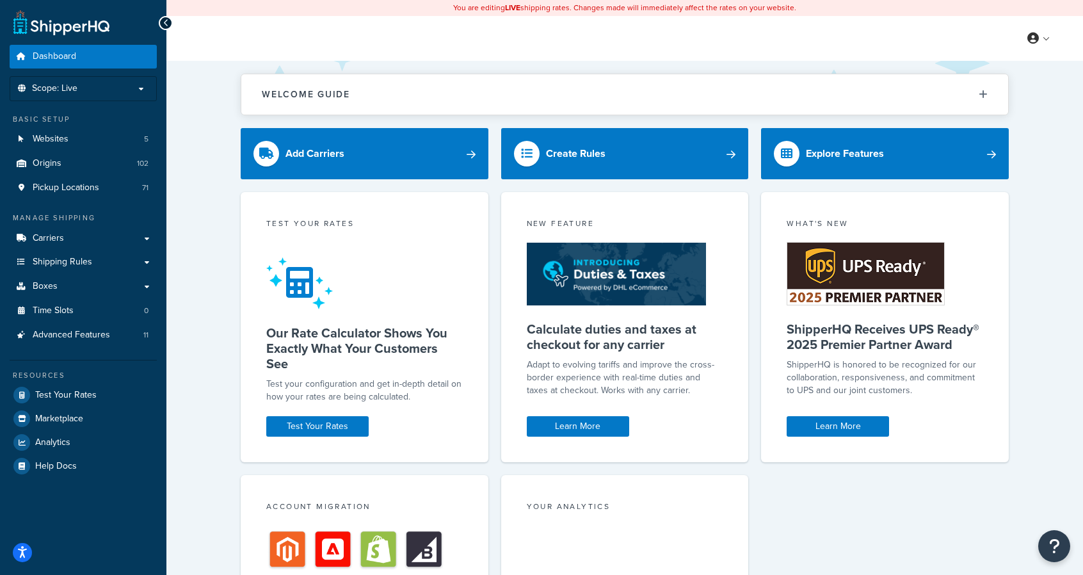 This screenshot has height=575, width=1083. What do you see at coordinates (83, 286) in the screenshot?
I see `a: Boxes` at bounding box center [83, 286].